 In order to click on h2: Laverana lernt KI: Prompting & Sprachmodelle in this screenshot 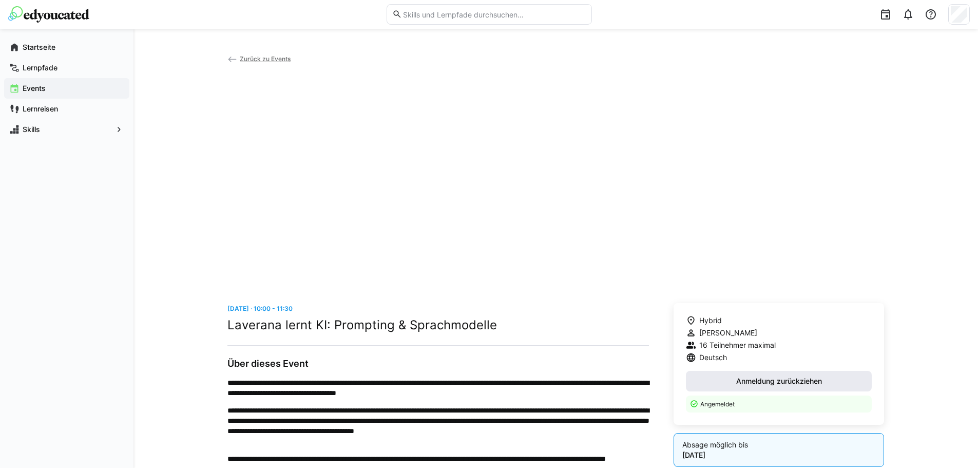, I will do `click(438, 325)`.